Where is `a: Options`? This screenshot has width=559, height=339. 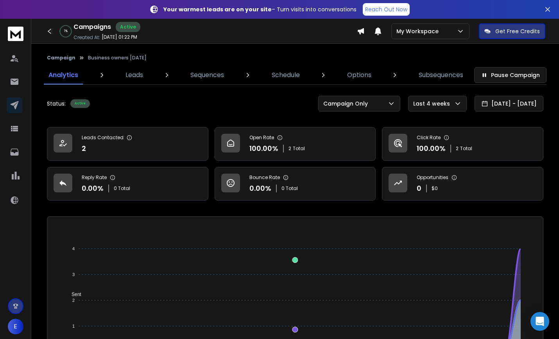 a: Options is located at coordinates (359, 75).